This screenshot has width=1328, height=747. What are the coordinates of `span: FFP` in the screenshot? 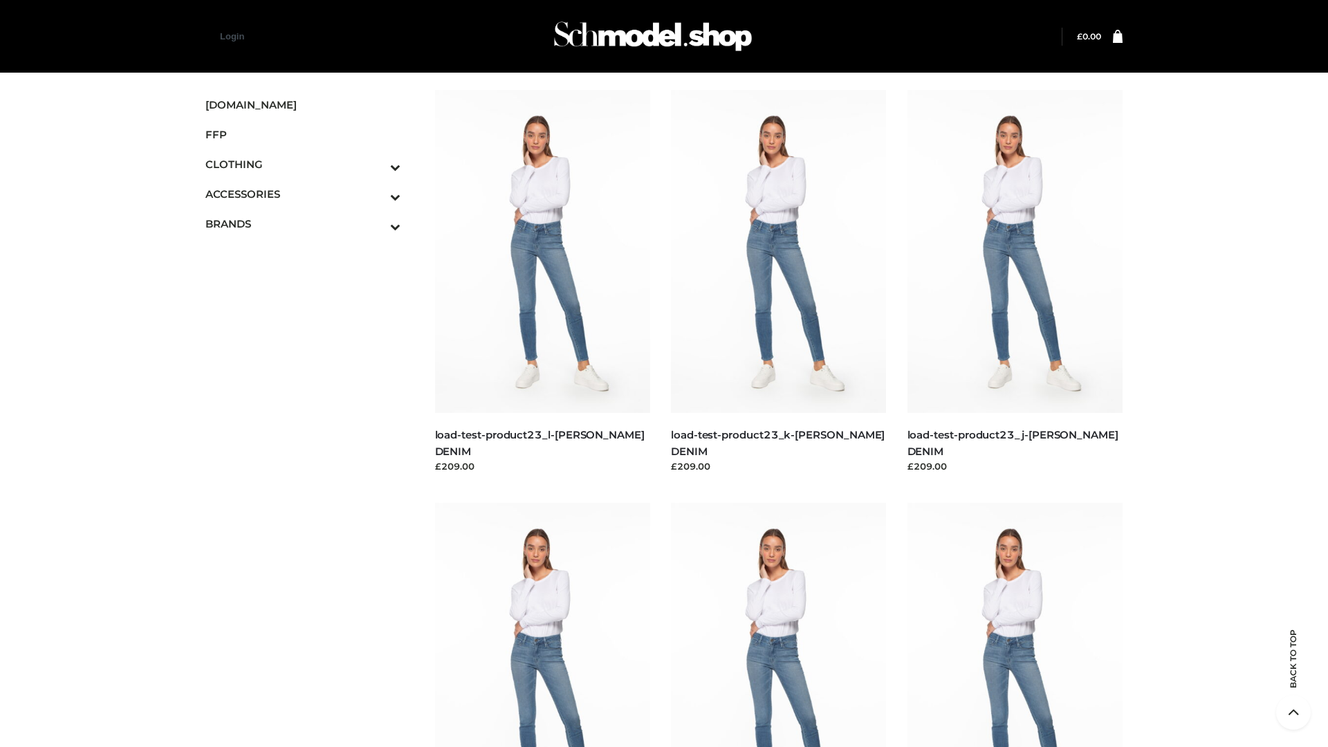 It's located at (303, 134).